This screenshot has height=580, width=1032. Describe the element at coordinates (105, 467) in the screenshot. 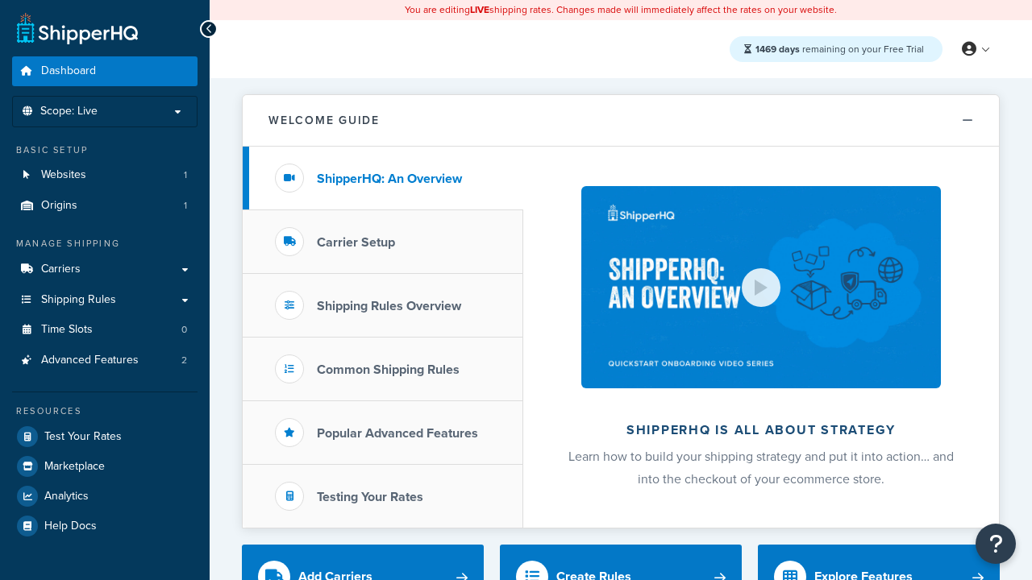

I see `li: Marketplace` at that location.